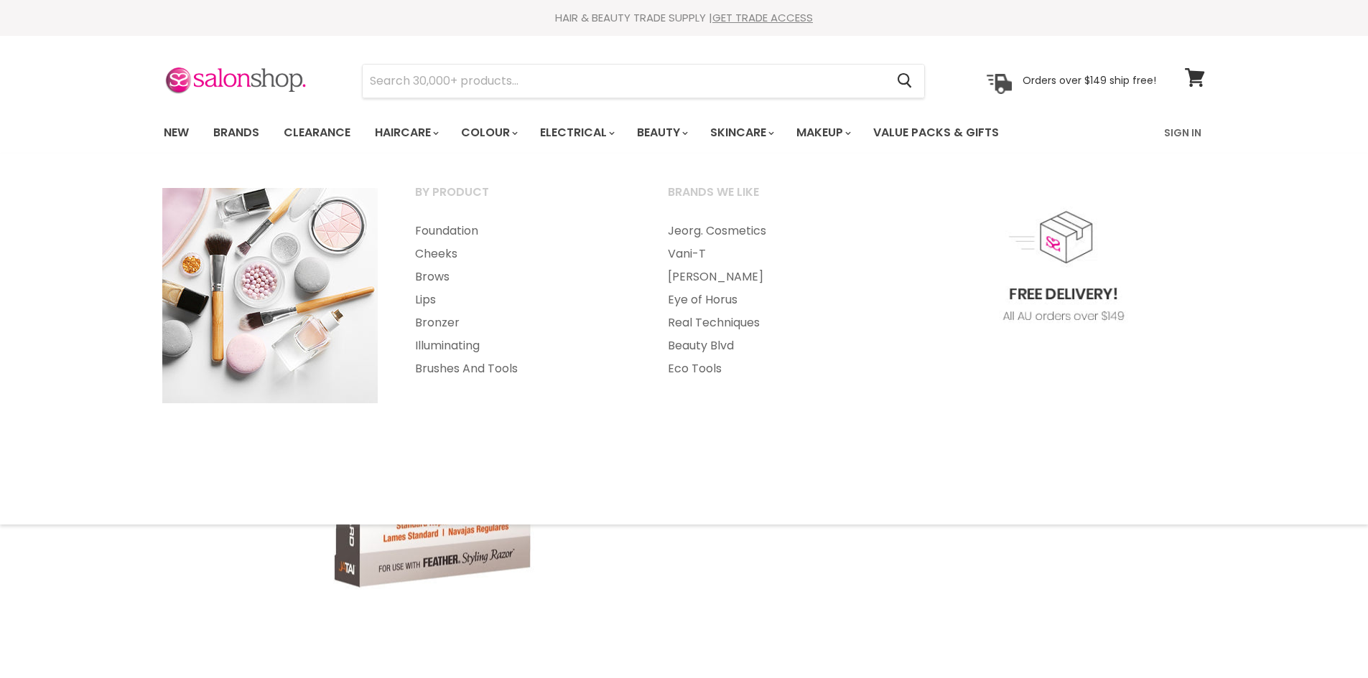  What do you see at coordinates (1089, 80) in the screenshot?
I see `p: Orders over $149 ship free!` at bounding box center [1089, 80].